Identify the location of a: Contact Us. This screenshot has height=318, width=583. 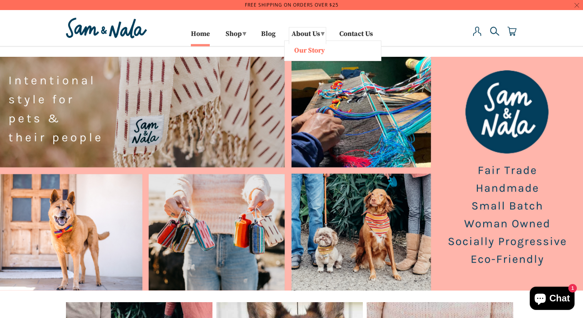
(356, 37).